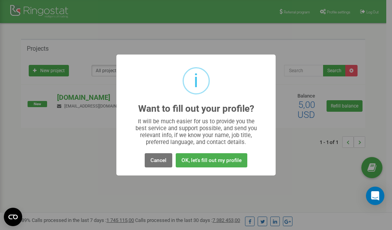  I want to click on button: Open CMP widget, so click(13, 217).